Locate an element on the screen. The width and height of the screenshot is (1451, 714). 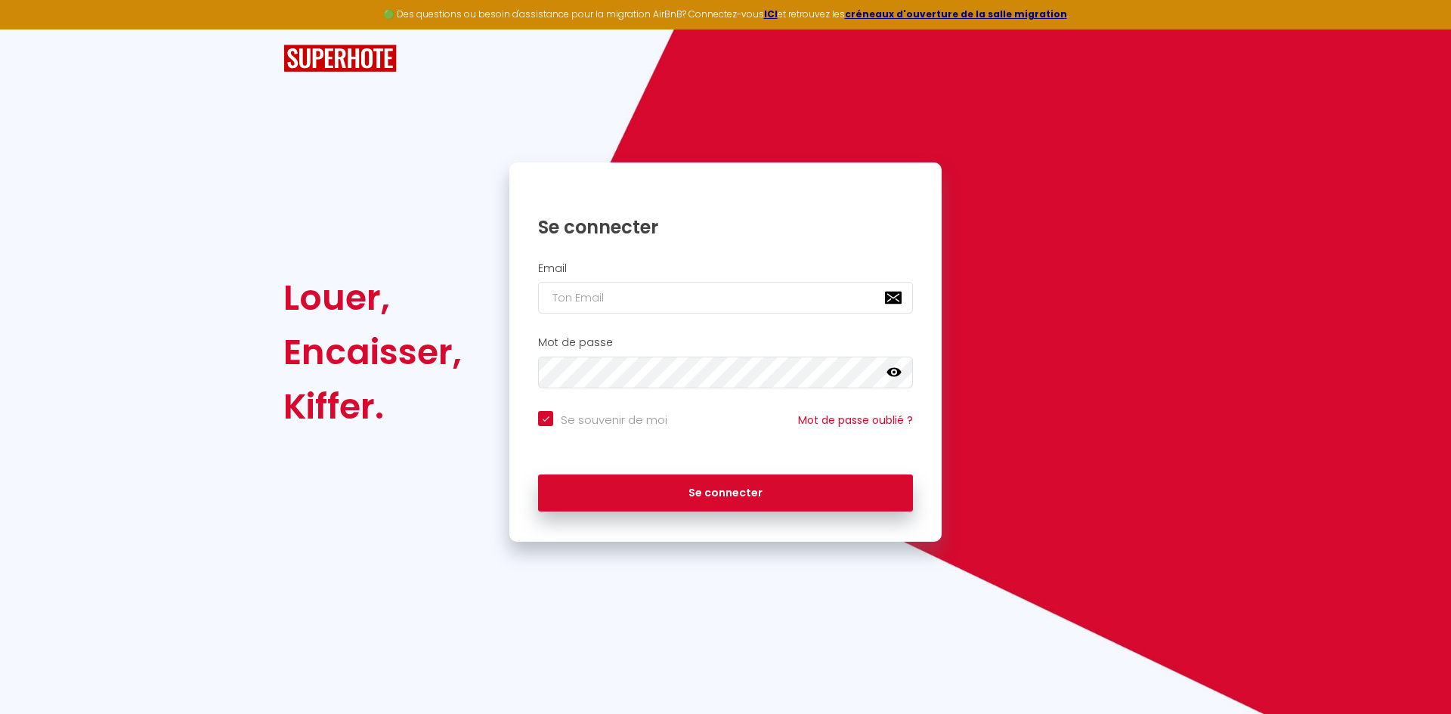
strong: ICI is located at coordinates (771, 14).